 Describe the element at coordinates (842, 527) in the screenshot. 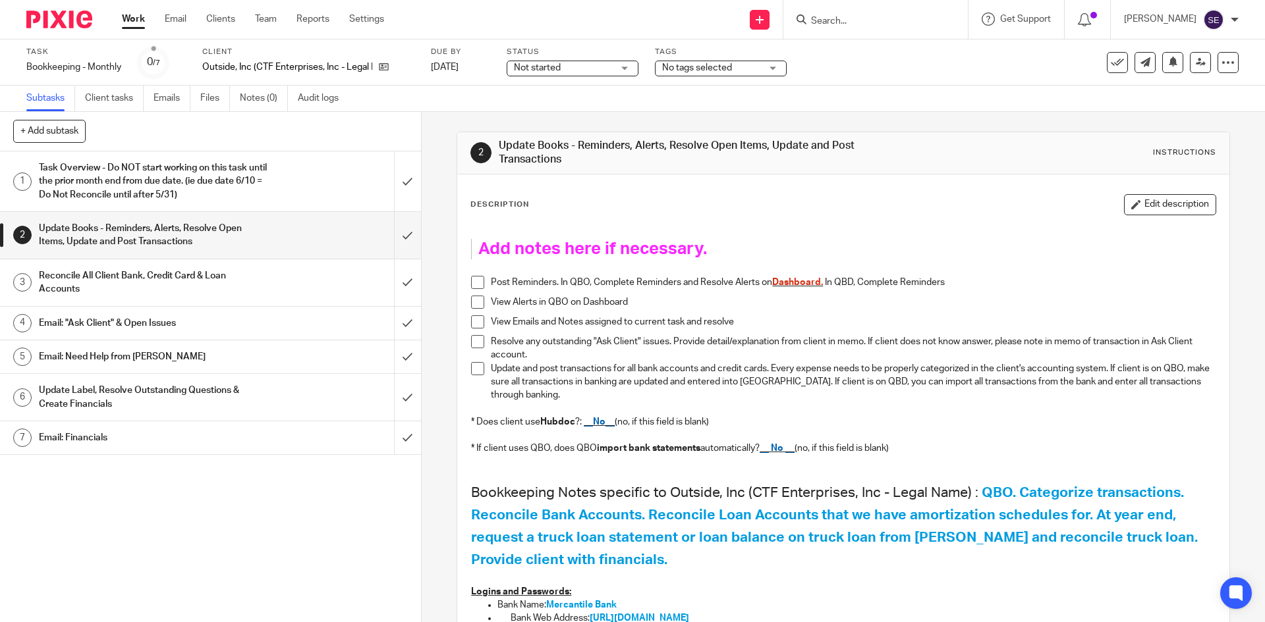

I see `h2: Bookkeeping Notes specific to Outside, Inc (CTF Enterprises, Inc - Legal Name) :` at that location.